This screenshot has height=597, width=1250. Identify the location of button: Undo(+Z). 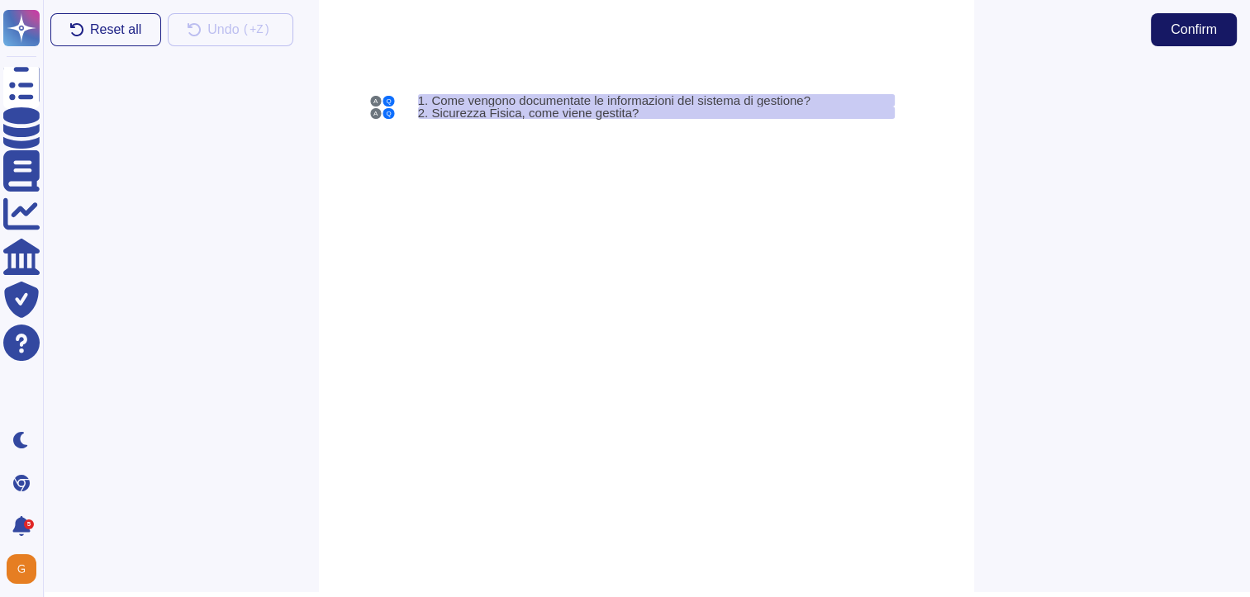
(230, 30).